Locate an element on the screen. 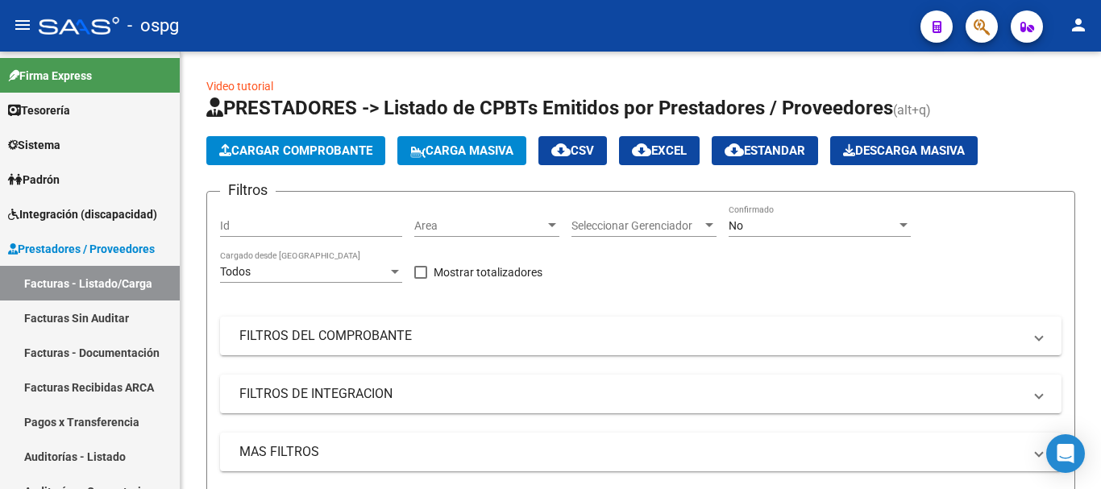 The height and width of the screenshot is (489, 1101). span: PRESTADORES -> Listado de CPBTs Emitidos por Prestadores / Proveedores is located at coordinates (550, 108).